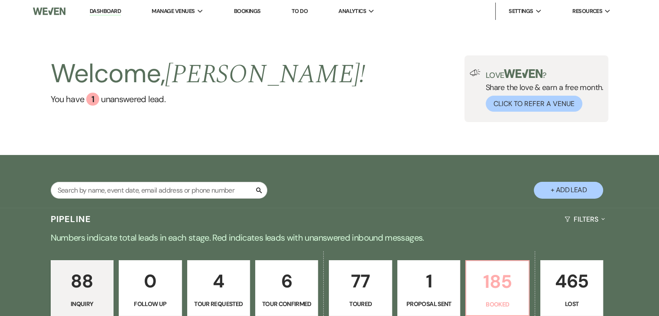  I want to click on button: + Add Lead, so click(568, 190).